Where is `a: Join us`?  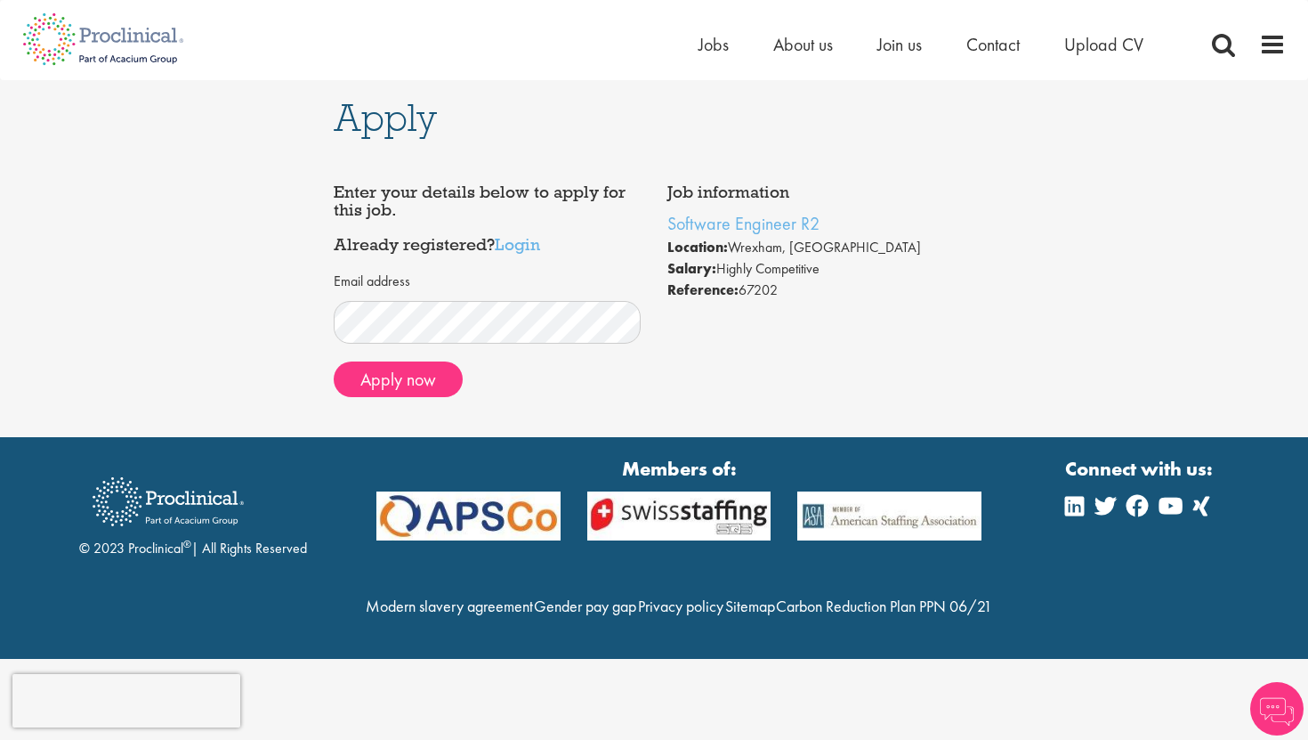
a: Join us is located at coordinates (900, 45).